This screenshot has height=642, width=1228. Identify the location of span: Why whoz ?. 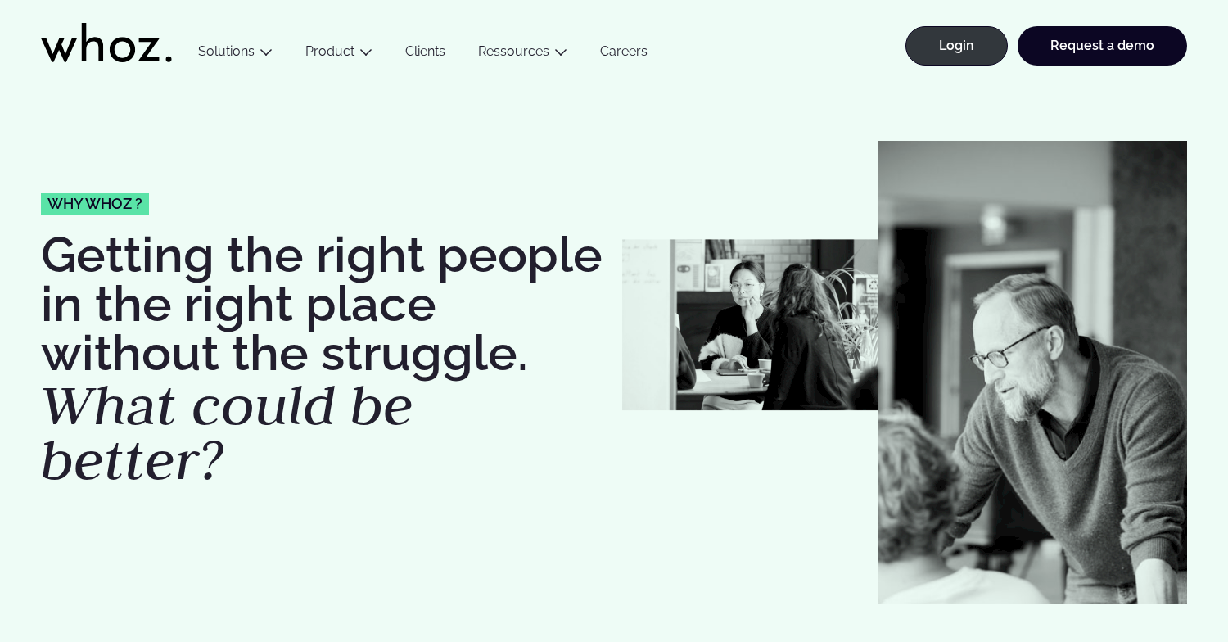
(95, 204).